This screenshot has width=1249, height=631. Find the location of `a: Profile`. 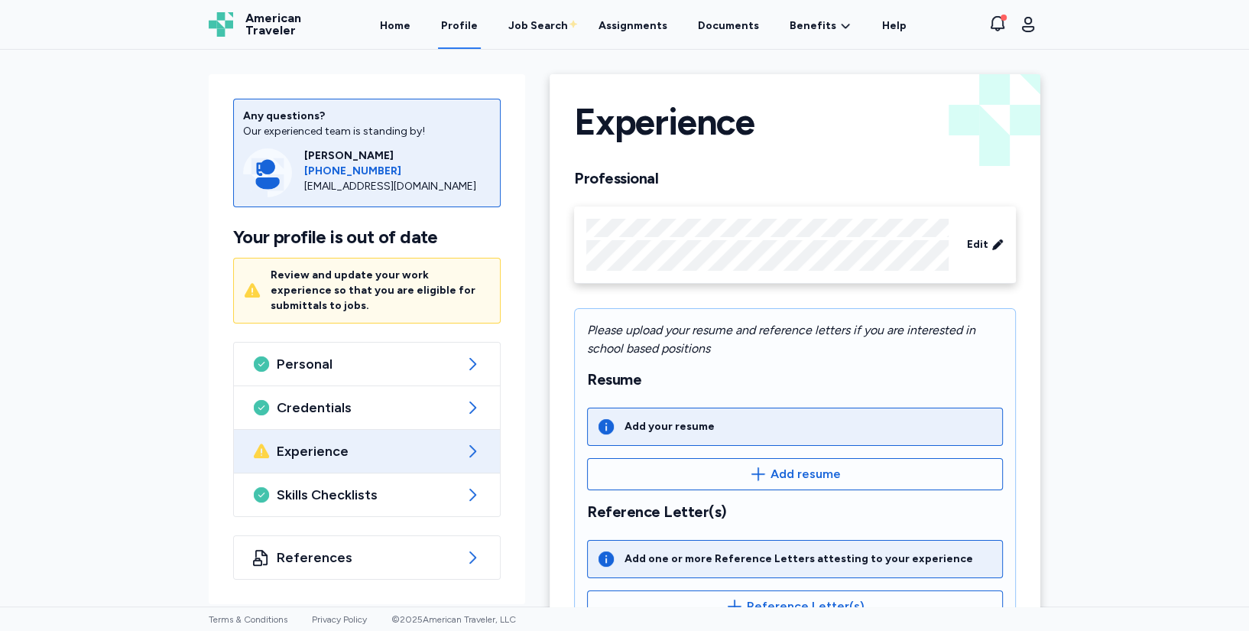

a: Profile is located at coordinates (460, 25).